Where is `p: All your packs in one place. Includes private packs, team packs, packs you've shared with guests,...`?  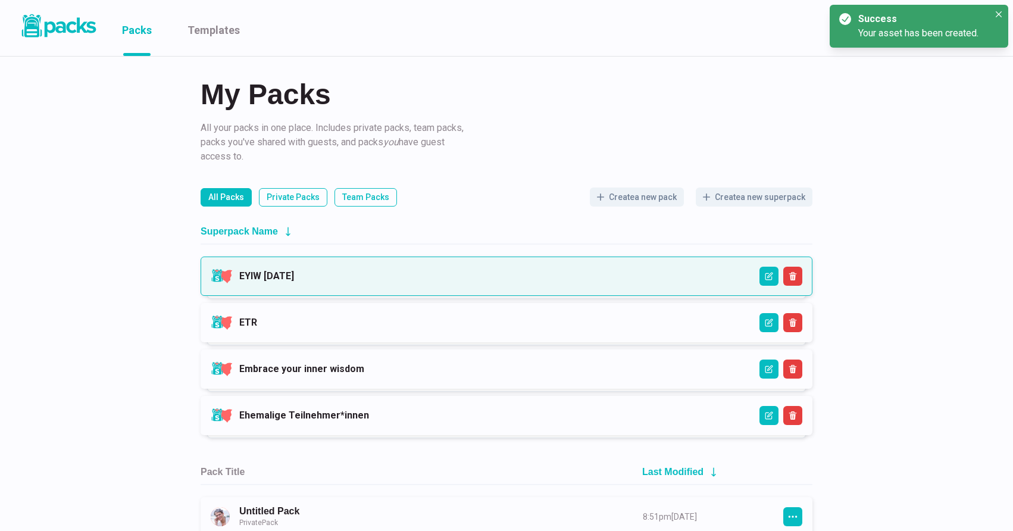 p: All your packs in one place. Includes private packs, team packs, packs you've shared with guests,... is located at coordinates (335, 142).